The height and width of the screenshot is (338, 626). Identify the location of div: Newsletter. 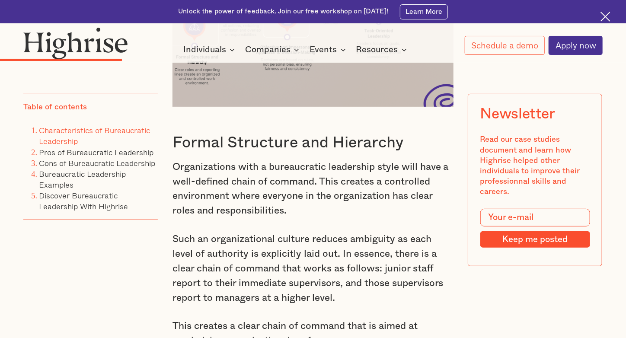
(518, 114).